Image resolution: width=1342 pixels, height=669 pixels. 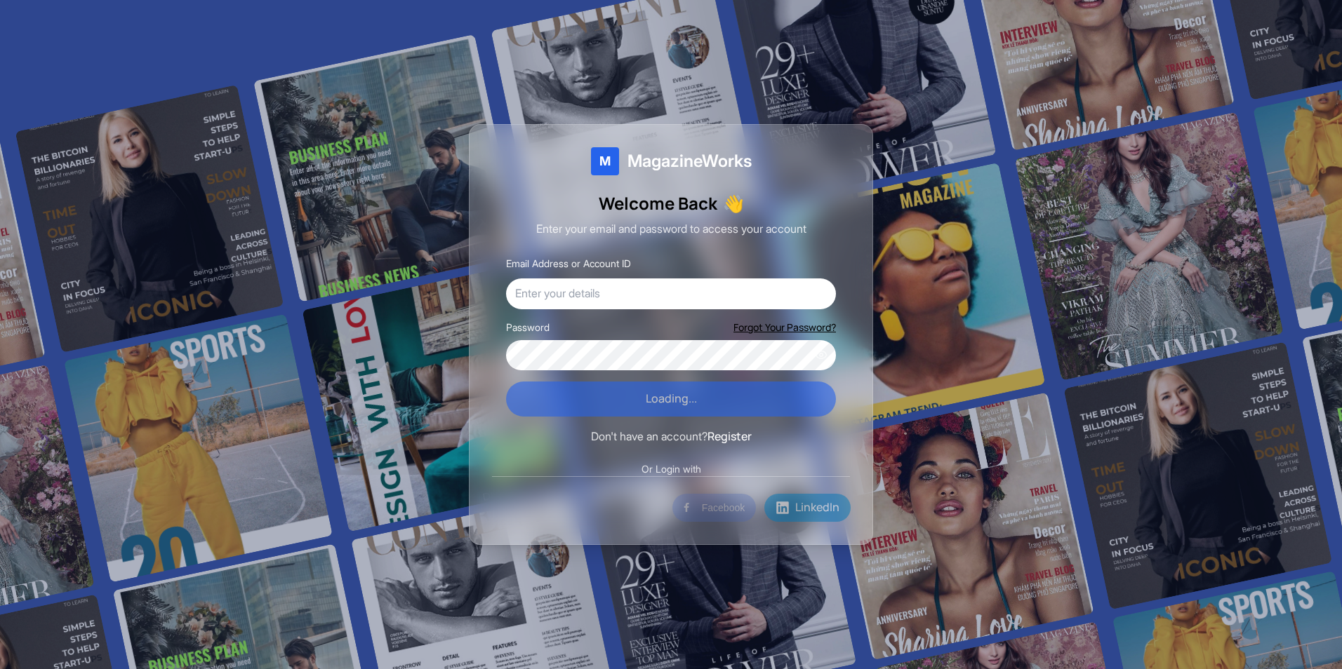 What do you see at coordinates (528, 328) in the screenshot?
I see `label: Password` at bounding box center [528, 328].